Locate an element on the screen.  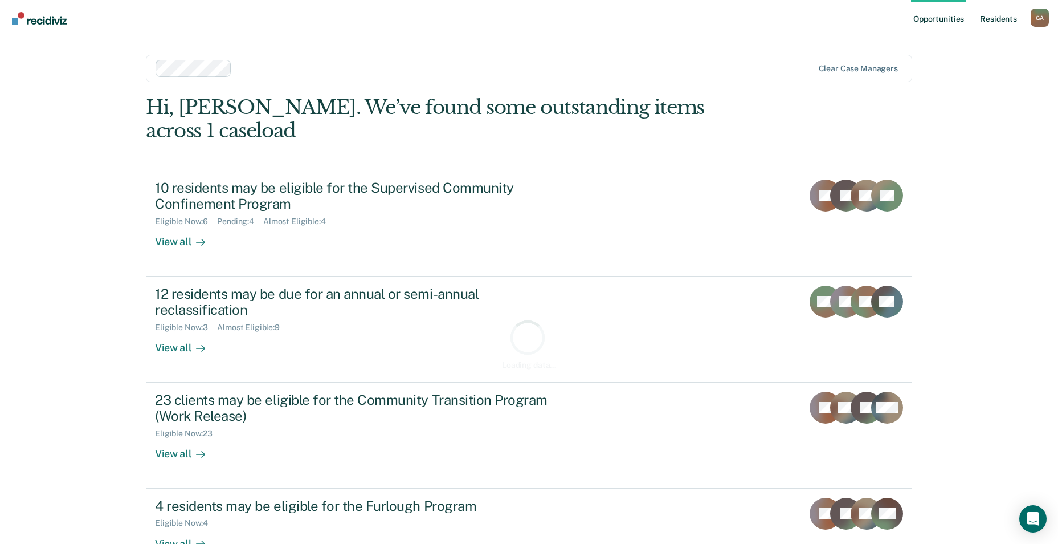
a: 10 residents may be eligible for the Supervised Community Confinement ProgramEligible Now:6Pendin... is located at coordinates (529, 223).